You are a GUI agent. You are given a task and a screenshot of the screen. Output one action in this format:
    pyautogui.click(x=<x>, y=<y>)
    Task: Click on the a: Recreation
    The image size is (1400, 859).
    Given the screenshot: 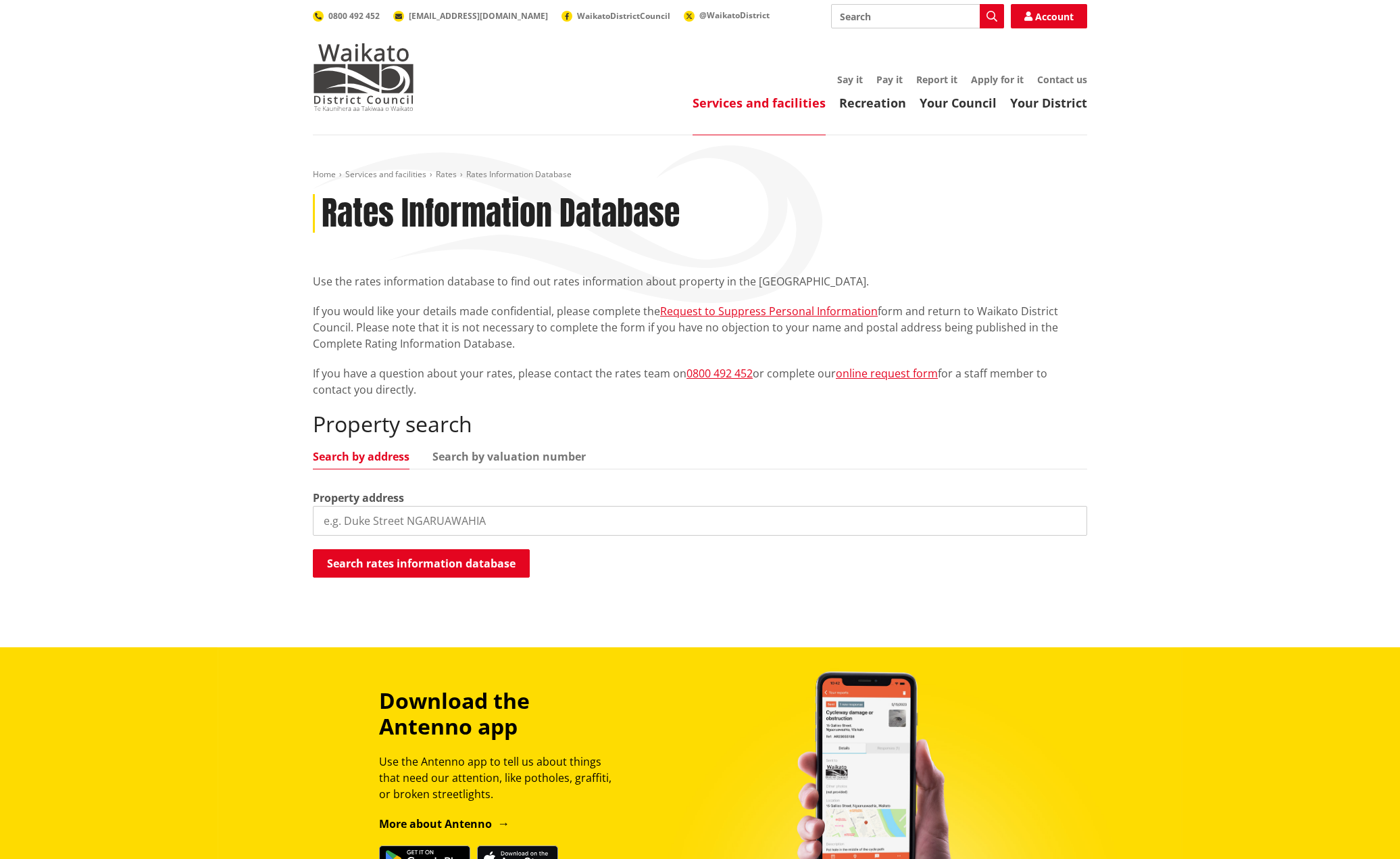 What is the action you would take?
    pyautogui.click(x=872, y=103)
    